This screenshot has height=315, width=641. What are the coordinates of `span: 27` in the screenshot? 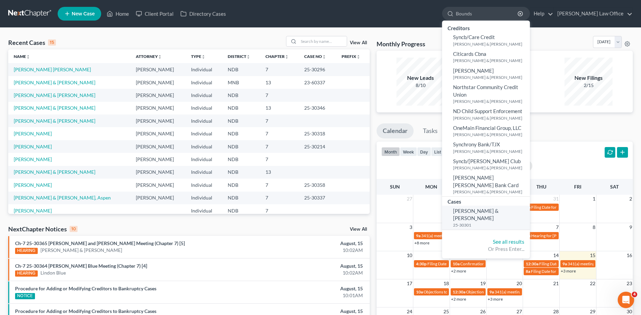 It's located at (409, 199).